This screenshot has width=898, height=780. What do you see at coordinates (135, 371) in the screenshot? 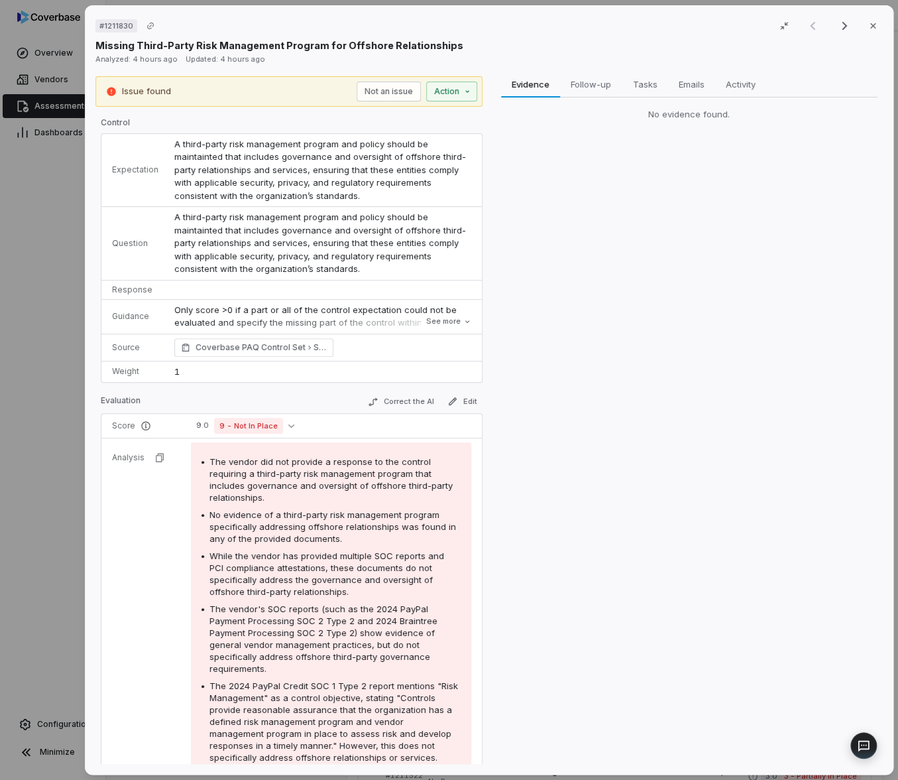
I see `p: Weight` at bounding box center [135, 371].